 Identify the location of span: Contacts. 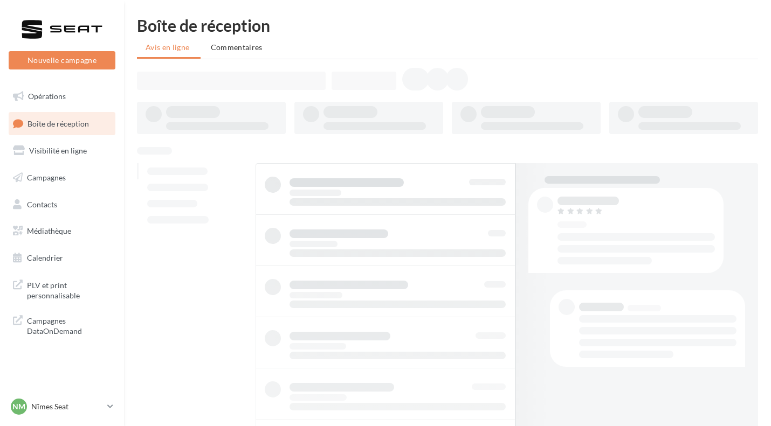
(42, 204).